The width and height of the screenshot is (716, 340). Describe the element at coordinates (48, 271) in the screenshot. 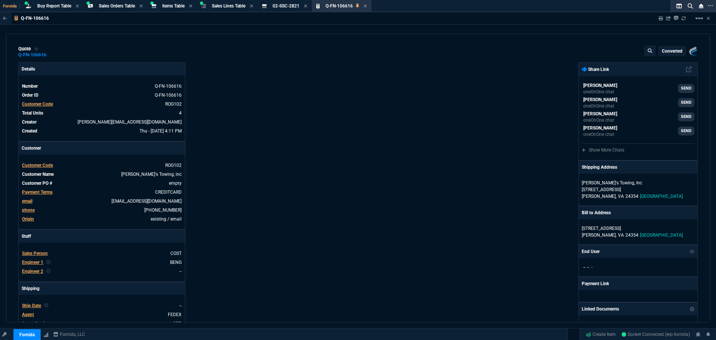

I see `nx-icon: Clear selected rep` at that location.